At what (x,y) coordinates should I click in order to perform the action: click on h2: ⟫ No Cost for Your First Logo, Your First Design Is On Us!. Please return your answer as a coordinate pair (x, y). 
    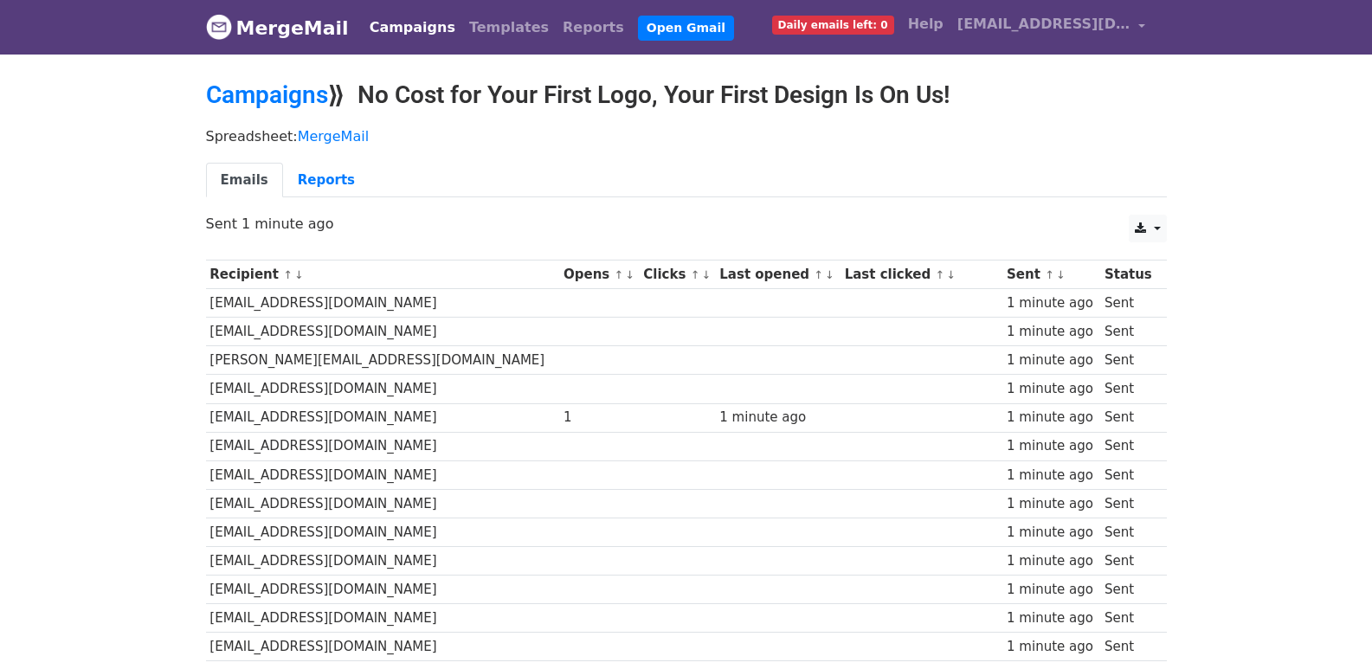
    Looking at the image, I should click on (686, 95).